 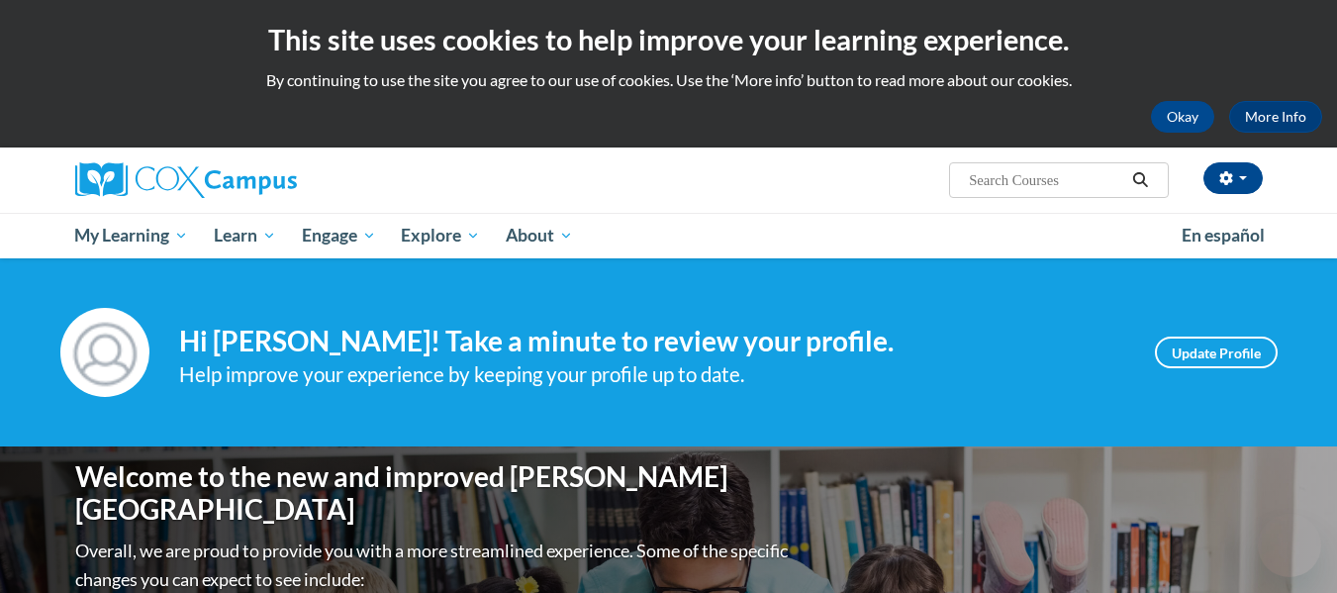 What do you see at coordinates (539, 236) in the screenshot?
I see `span: About` at bounding box center [539, 236].